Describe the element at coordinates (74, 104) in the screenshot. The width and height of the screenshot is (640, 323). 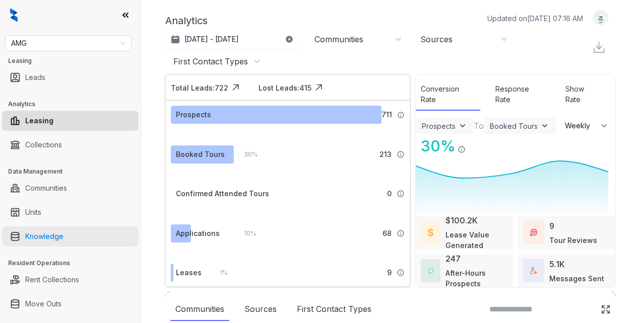
I see `h3: Analytics` at that location.